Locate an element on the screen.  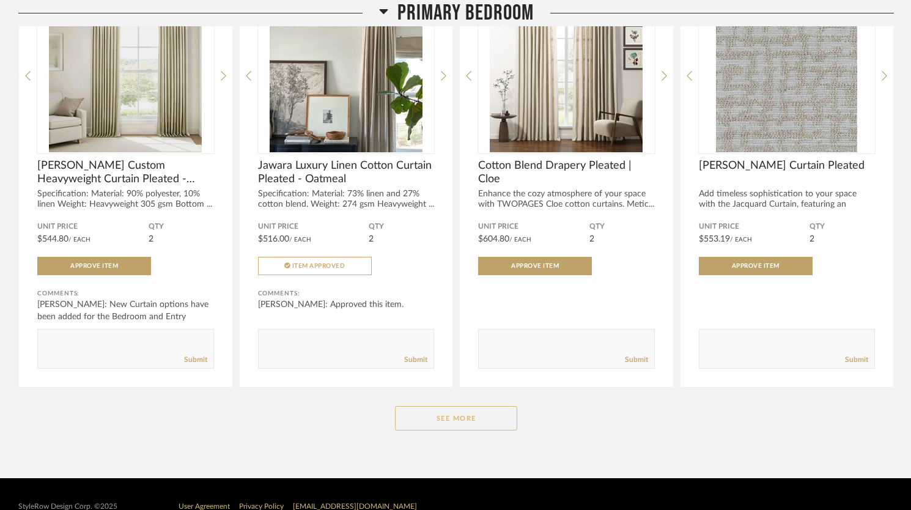
a: User Agreement is located at coordinates (204, 506).